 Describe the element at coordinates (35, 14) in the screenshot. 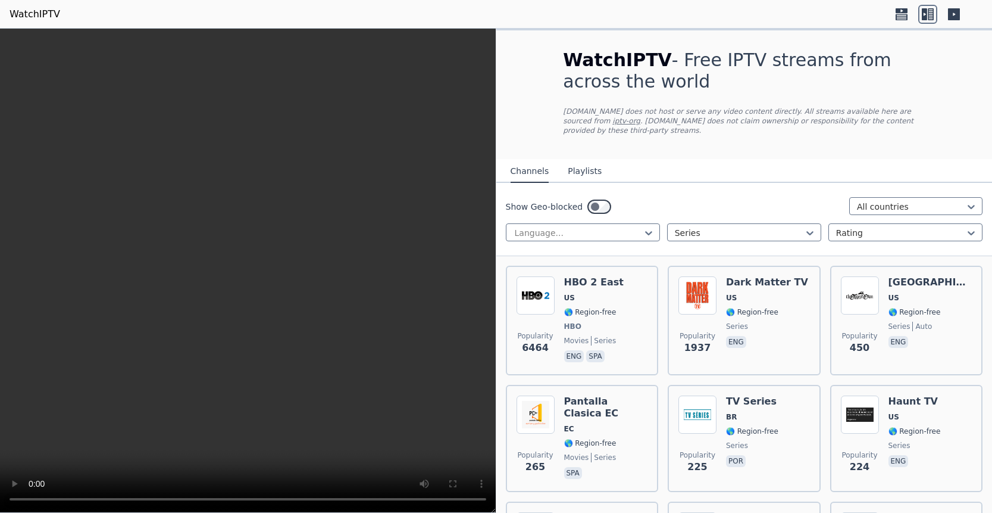

I see `a: WatchIPTV` at that location.